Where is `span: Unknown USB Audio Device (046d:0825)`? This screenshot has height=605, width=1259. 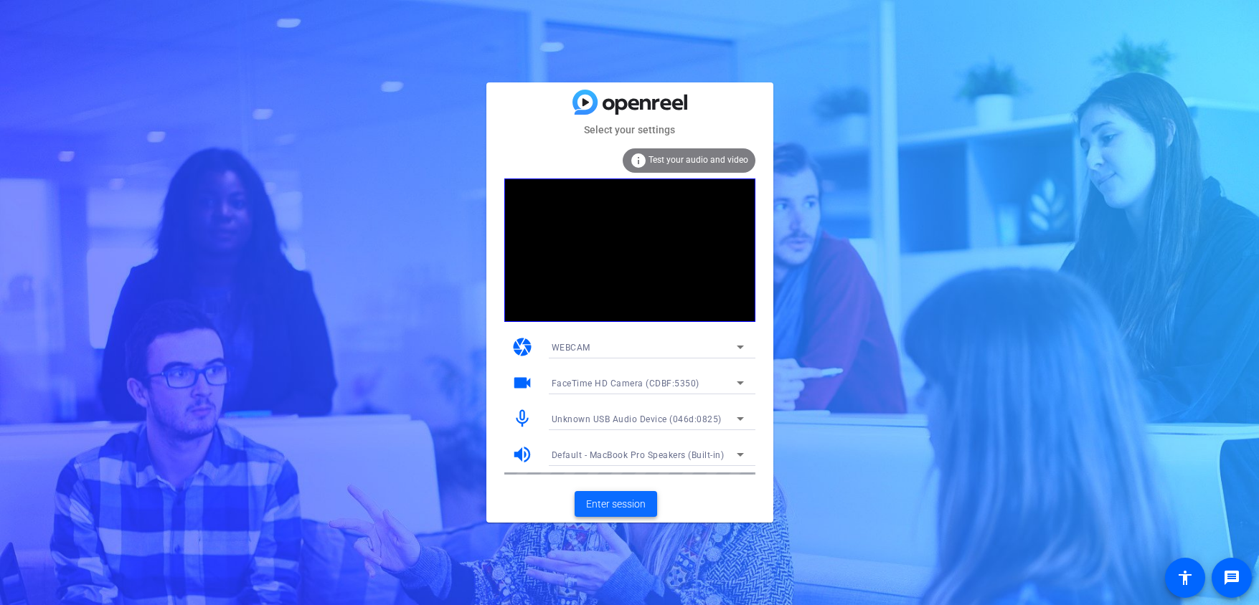 span: Unknown USB Audio Device (046d:0825) is located at coordinates (636, 420).